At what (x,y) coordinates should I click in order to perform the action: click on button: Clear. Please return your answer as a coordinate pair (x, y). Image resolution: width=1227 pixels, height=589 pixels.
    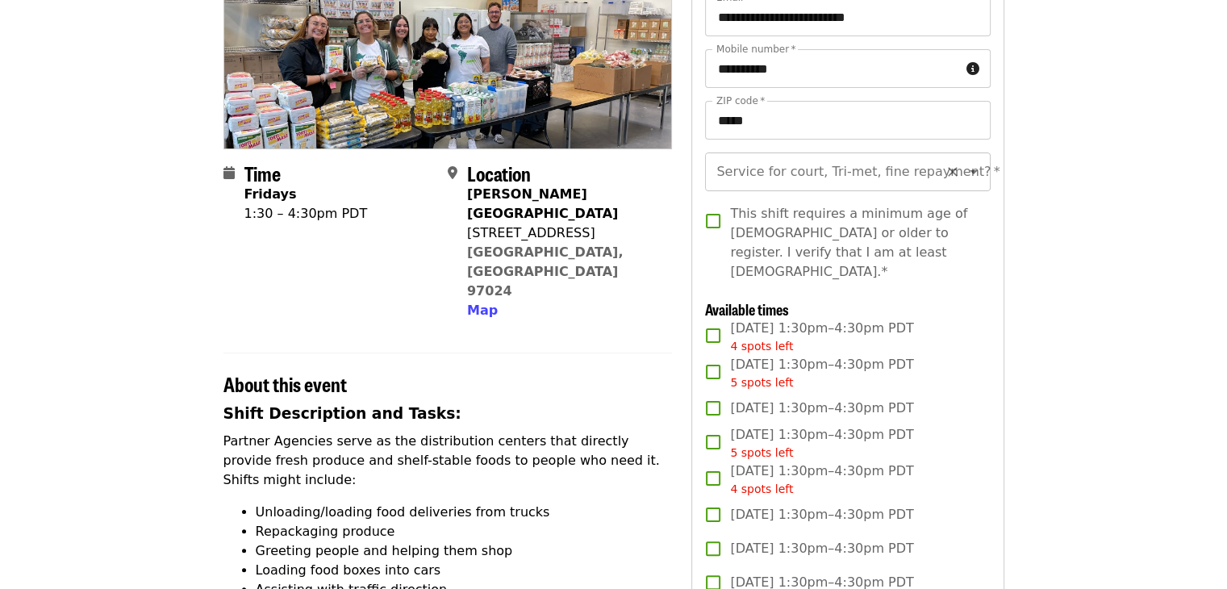
    Looking at the image, I should click on (953, 172).